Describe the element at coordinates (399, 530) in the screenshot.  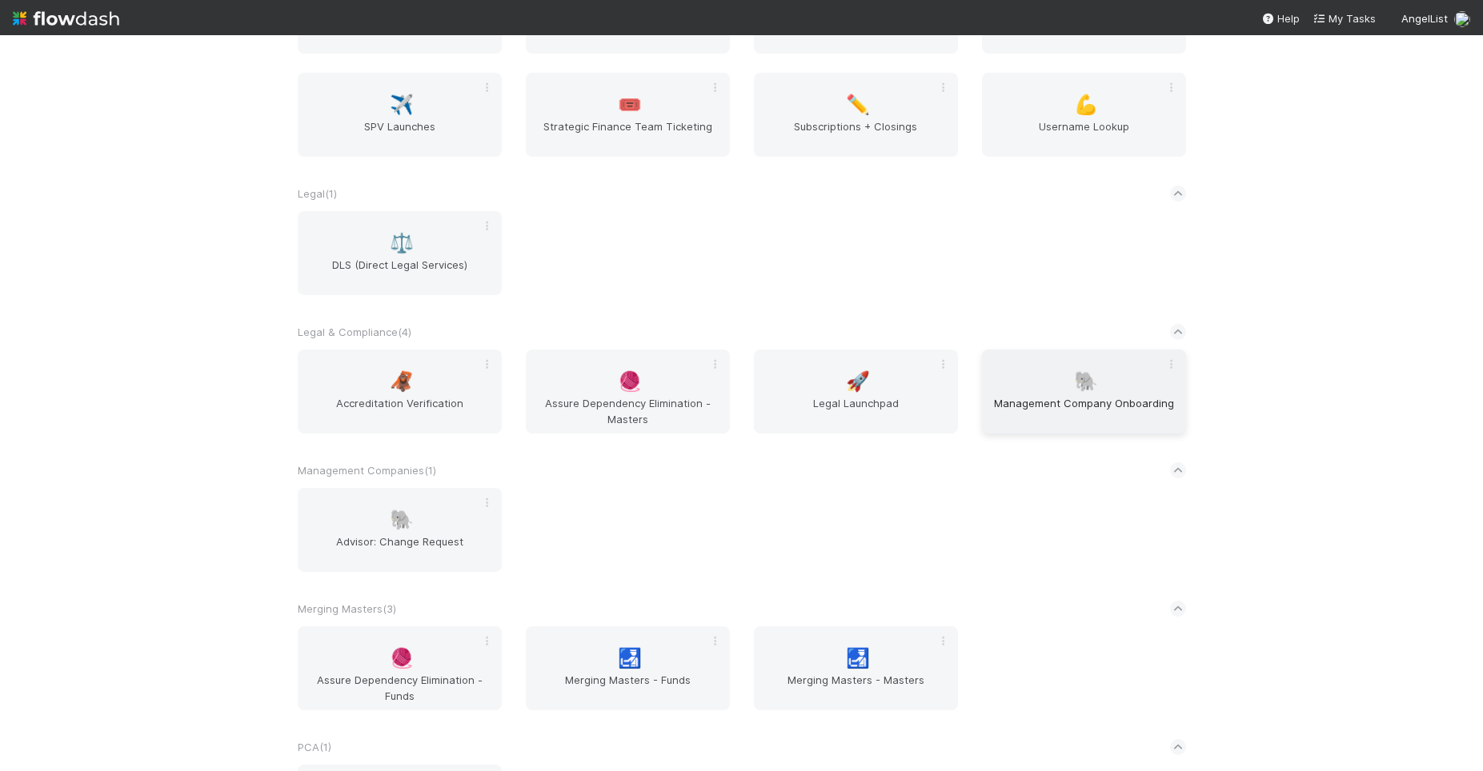
I see `a: 🐘Advisor: Change Request` at that location.